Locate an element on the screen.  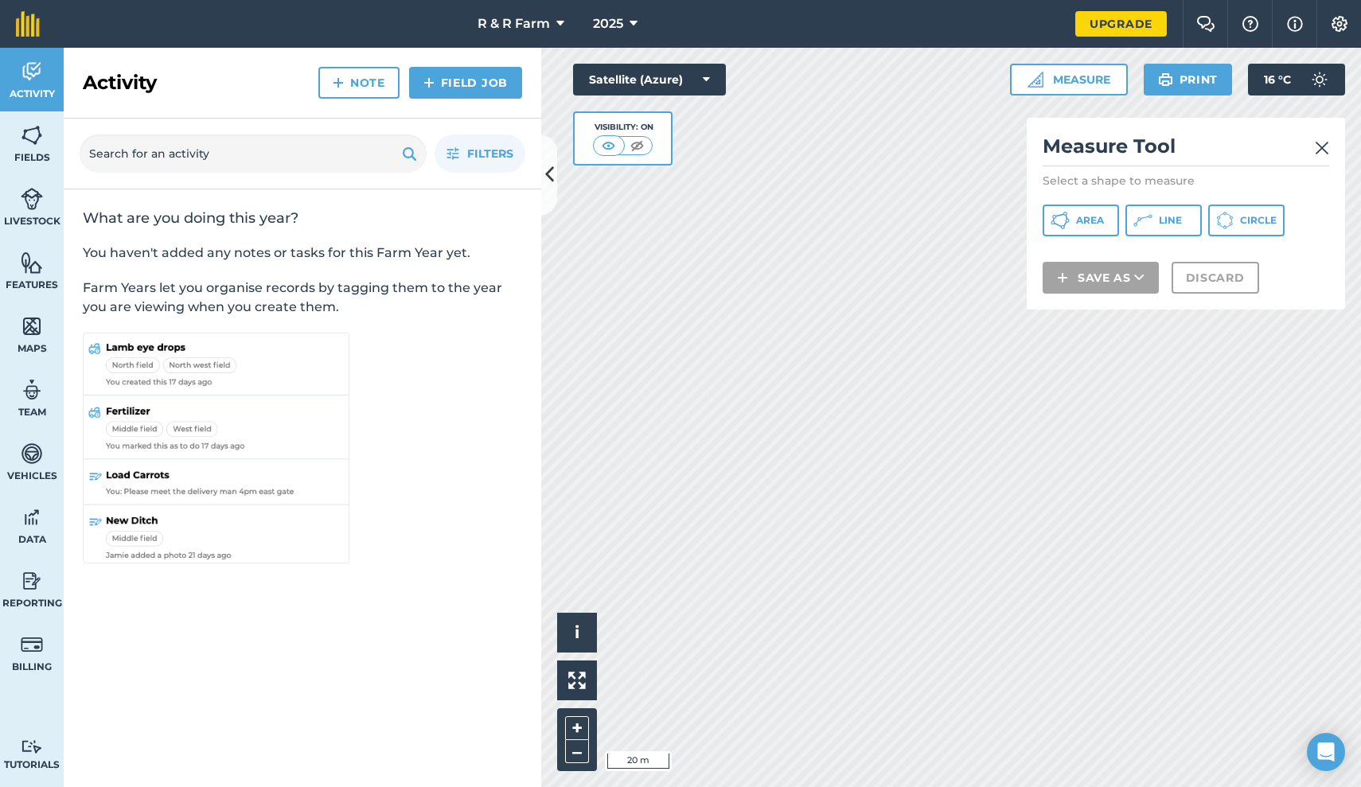
img: Four arrows, one pointing top left, one top right, one bottom right and the last bottom left is located at coordinates (577, 681).